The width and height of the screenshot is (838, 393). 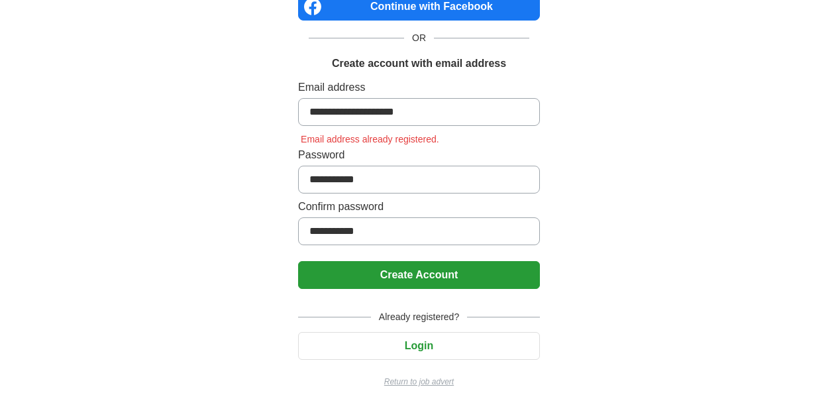 What do you see at coordinates (419, 346) in the screenshot?
I see `button: Login` at bounding box center [419, 346].